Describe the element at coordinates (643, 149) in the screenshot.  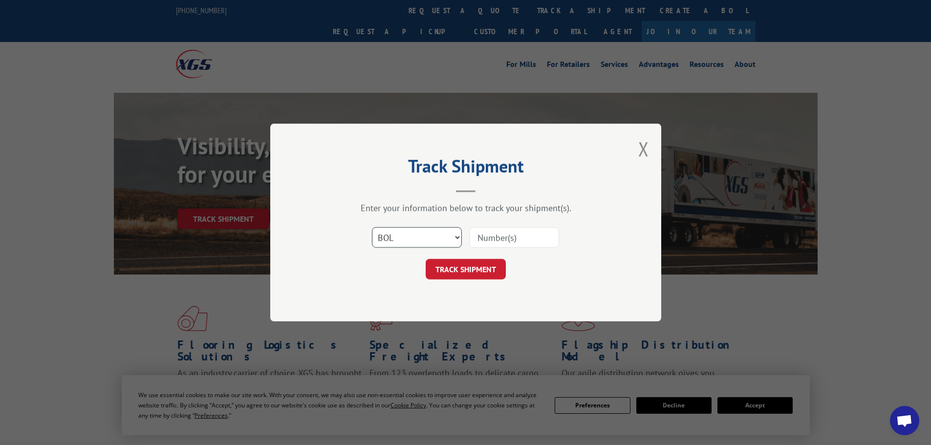
I see `button: Close modal` at that location.